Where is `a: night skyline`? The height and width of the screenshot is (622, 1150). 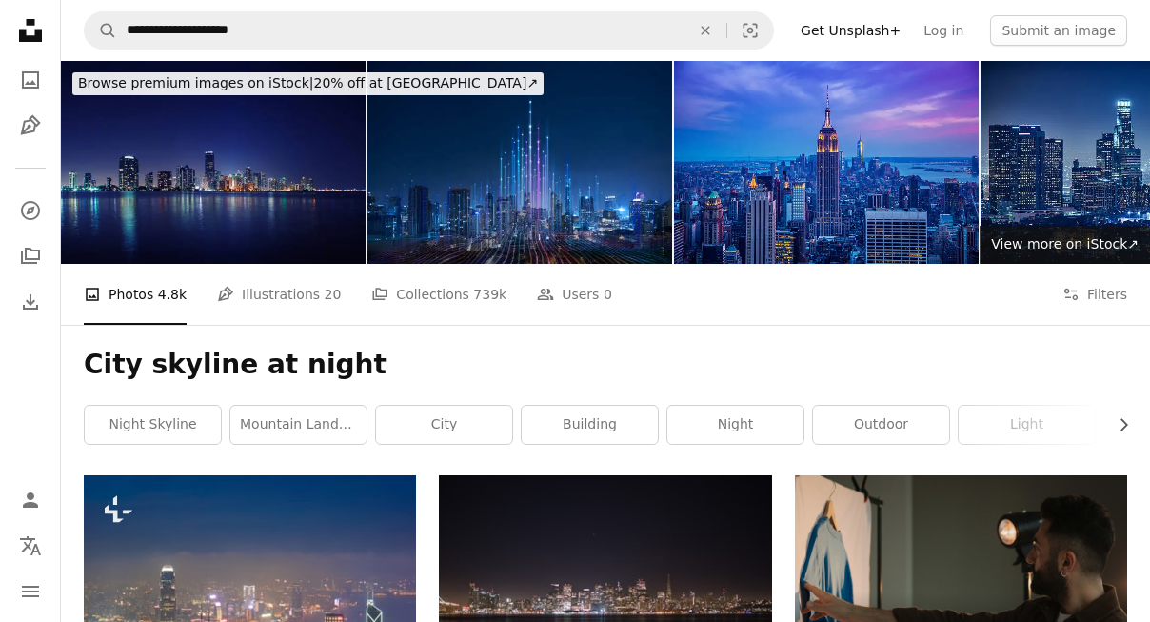 a: night skyline is located at coordinates (152, 425).